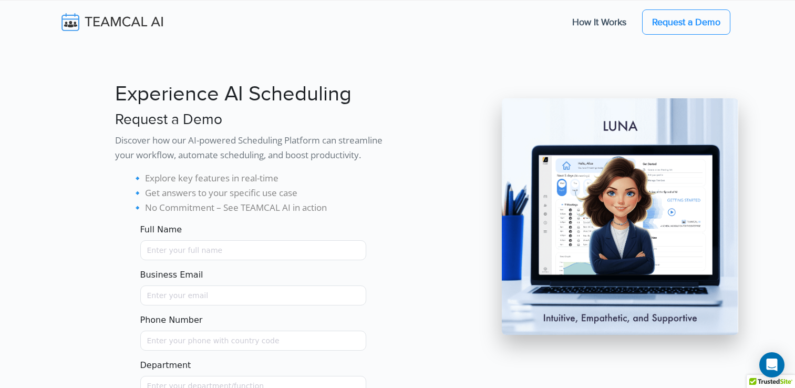  Describe the element at coordinates (772, 365) in the screenshot. I see `div: Open Intercom Messenger` at that location.